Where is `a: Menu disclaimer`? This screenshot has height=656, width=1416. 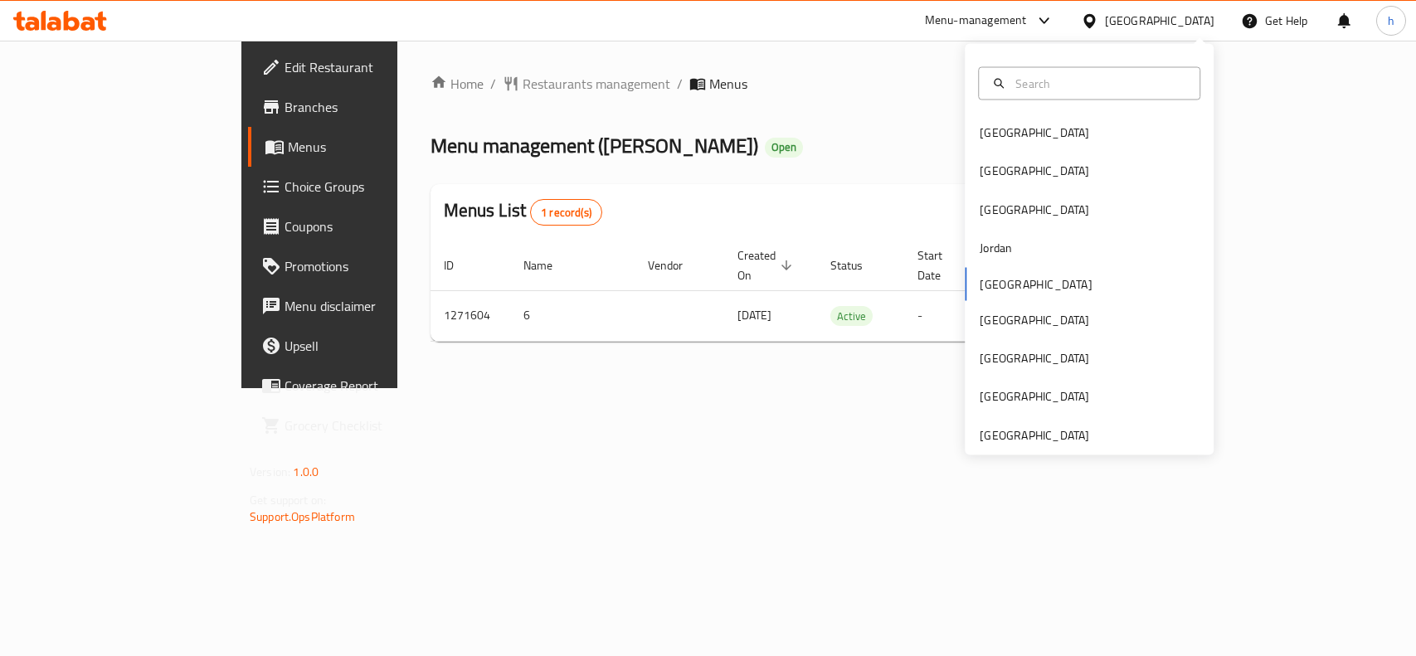 a: Menu disclaimer is located at coordinates (362, 306).